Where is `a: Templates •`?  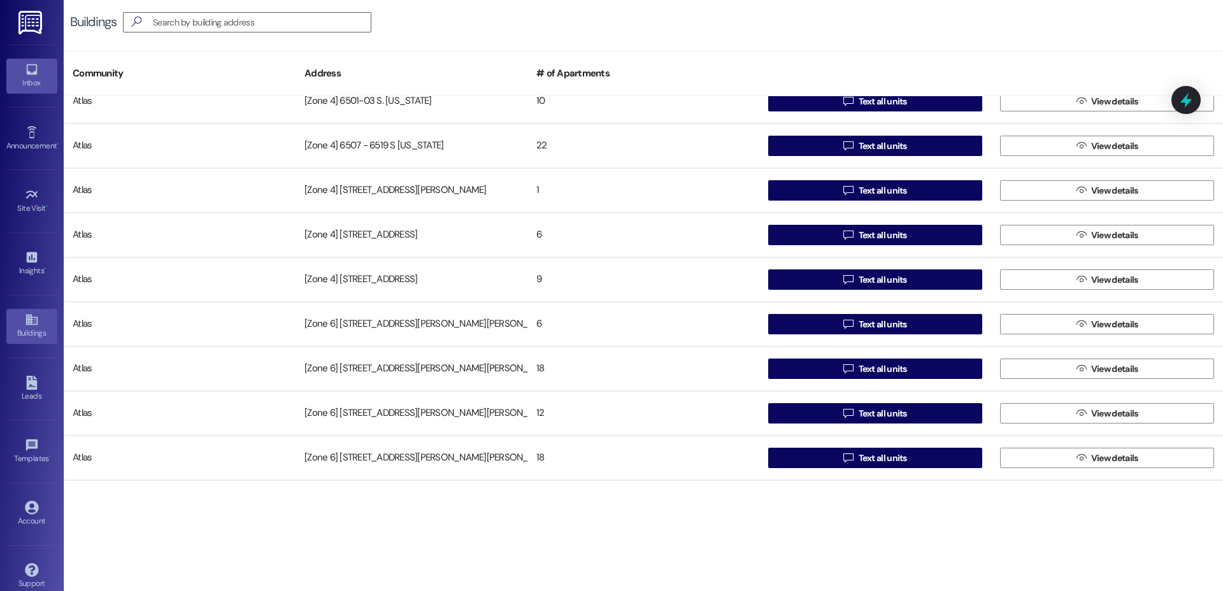 a: Templates • is located at coordinates (32, 452).